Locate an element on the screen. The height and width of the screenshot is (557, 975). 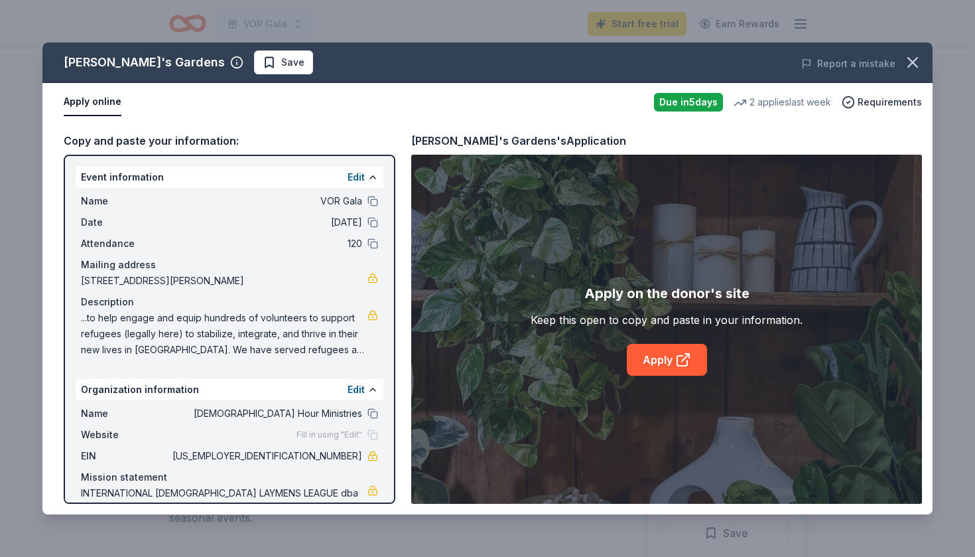
button: Apply online is located at coordinates (92, 102).